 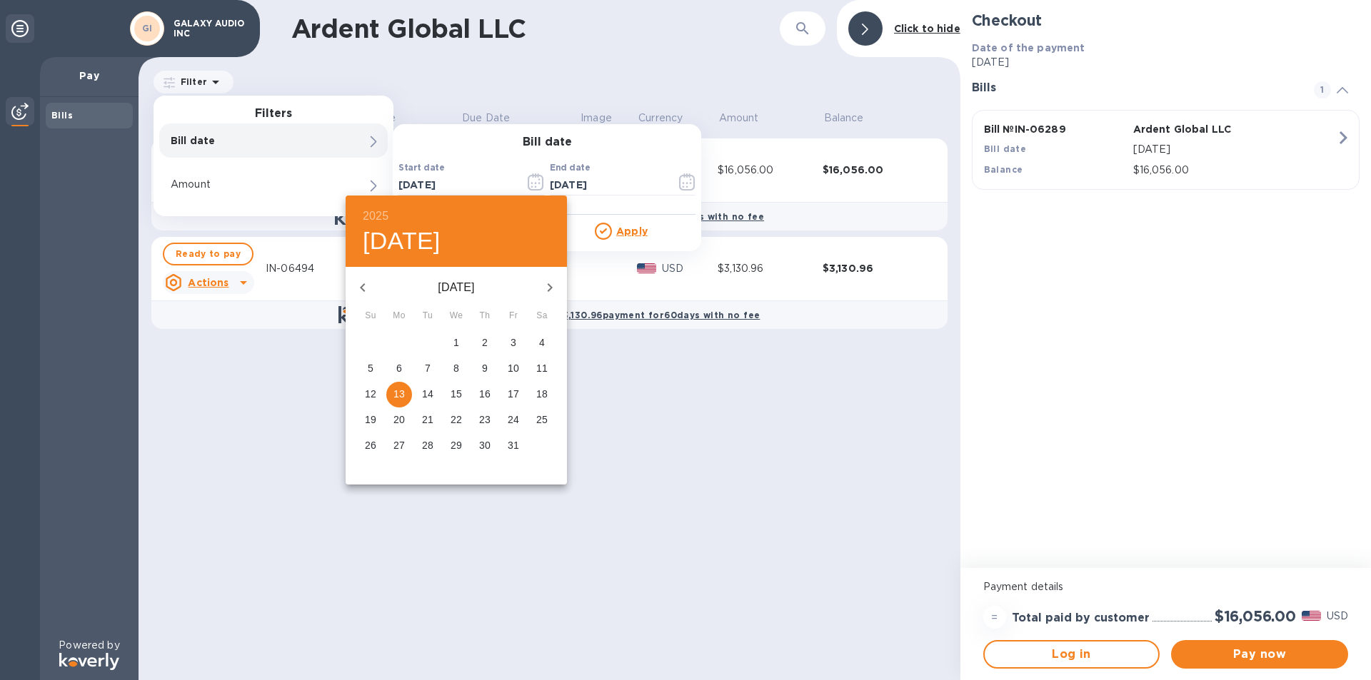 I want to click on button: 16, so click(x=485, y=395).